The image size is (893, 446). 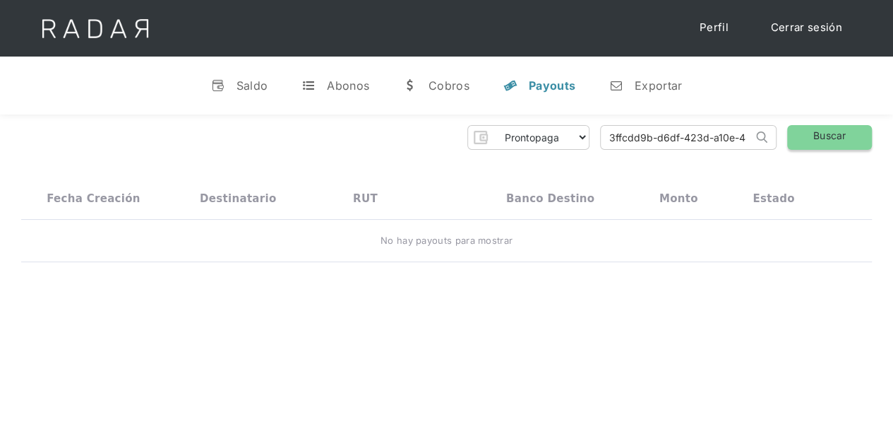 I want to click on div: Exportar, so click(x=658, y=85).